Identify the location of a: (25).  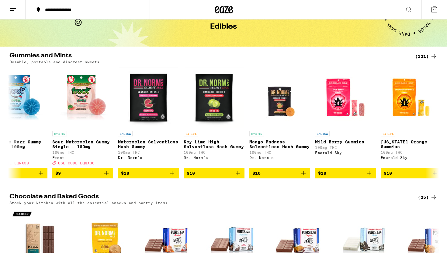
(427, 197).